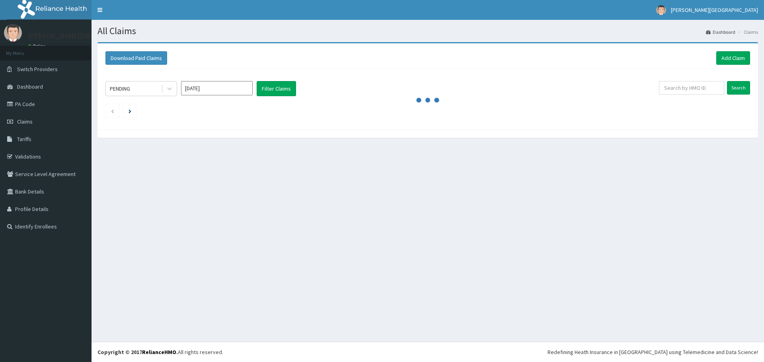 This screenshot has height=362, width=764. What do you see at coordinates (136, 58) in the screenshot?
I see `button: Download Paid Claims` at bounding box center [136, 58].